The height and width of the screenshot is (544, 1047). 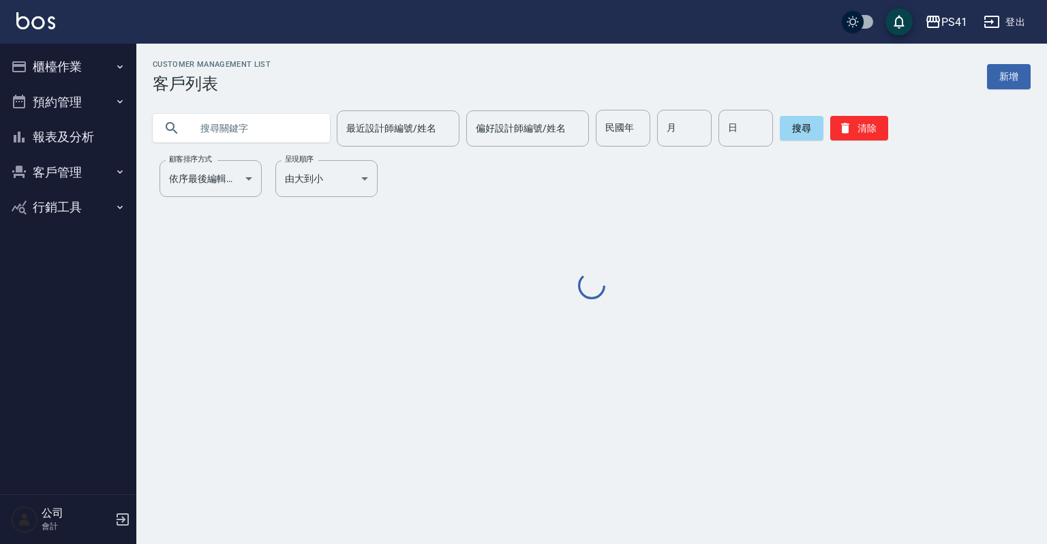 What do you see at coordinates (946, 22) in the screenshot?
I see `button: PS41` at bounding box center [946, 22].